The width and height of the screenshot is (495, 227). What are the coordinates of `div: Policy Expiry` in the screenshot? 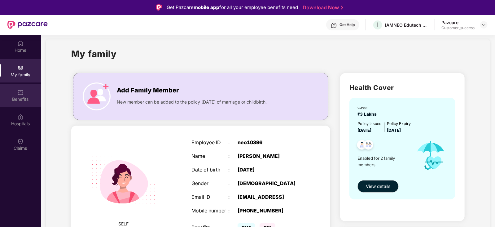 It's located at (399, 124).